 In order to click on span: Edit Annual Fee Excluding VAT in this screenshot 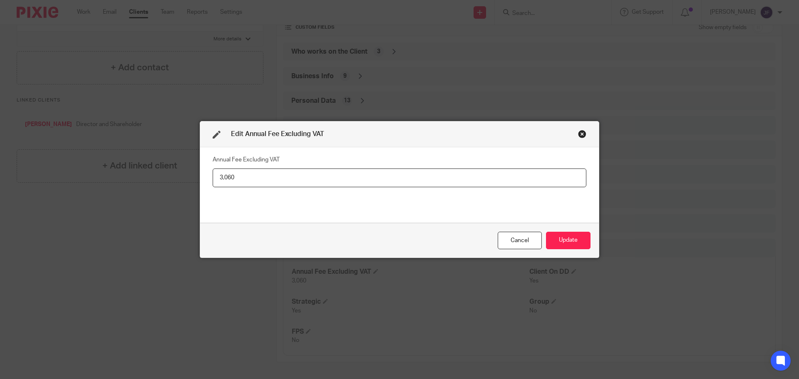, I will do `click(277, 134)`.